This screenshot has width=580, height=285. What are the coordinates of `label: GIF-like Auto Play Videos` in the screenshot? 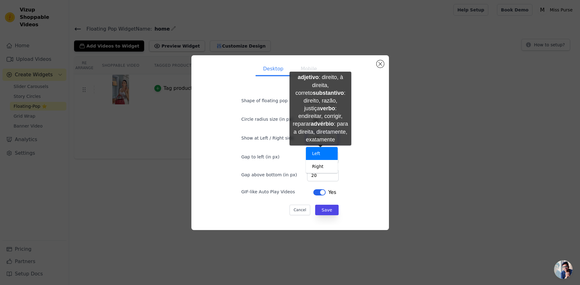 It's located at (268, 192).